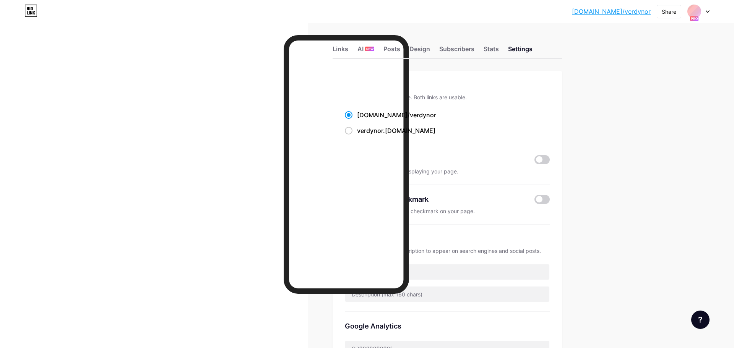 The image size is (734, 348). I want to click on div: SEO, so click(447, 239).